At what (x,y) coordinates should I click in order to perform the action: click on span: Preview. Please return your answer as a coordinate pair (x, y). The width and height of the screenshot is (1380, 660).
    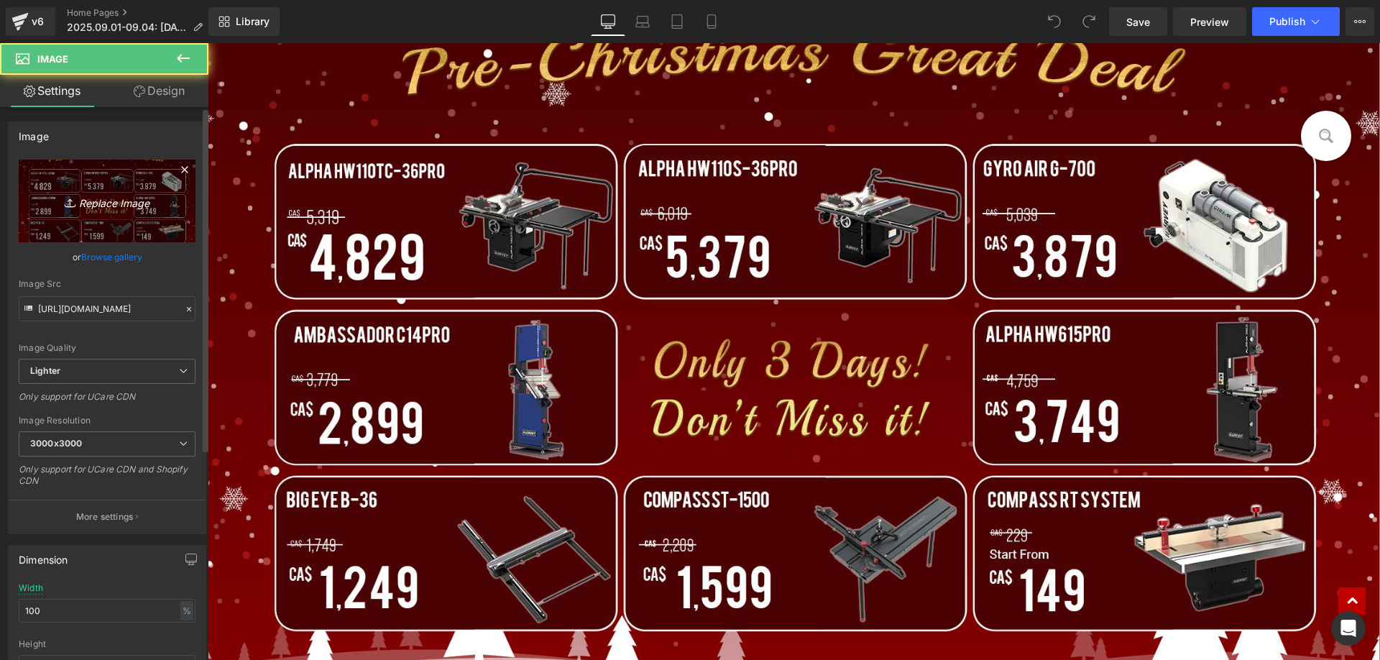
    Looking at the image, I should click on (1210, 22).